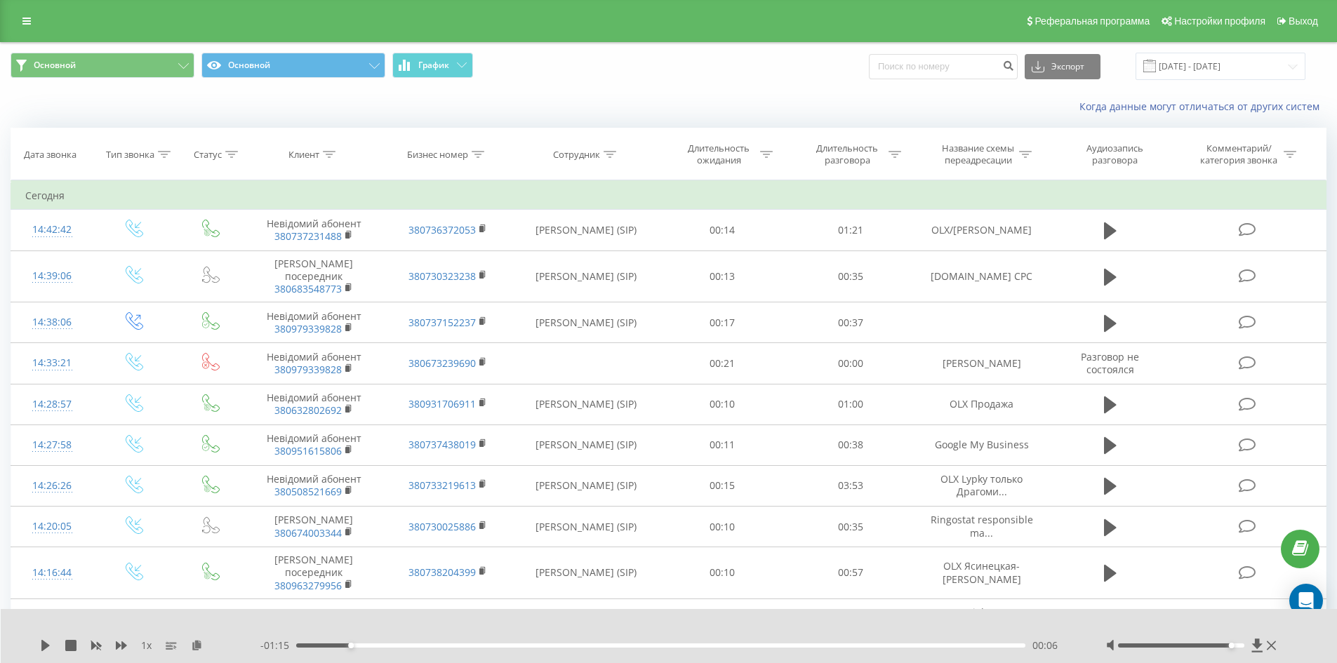  Describe the element at coordinates (208, 154) in the screenshot. I see `div: Статус` at that location.